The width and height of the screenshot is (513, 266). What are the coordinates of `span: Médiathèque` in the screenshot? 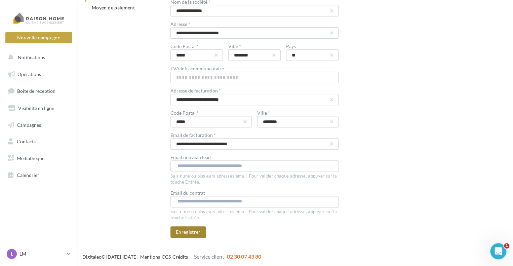 It's located at (31, 158).